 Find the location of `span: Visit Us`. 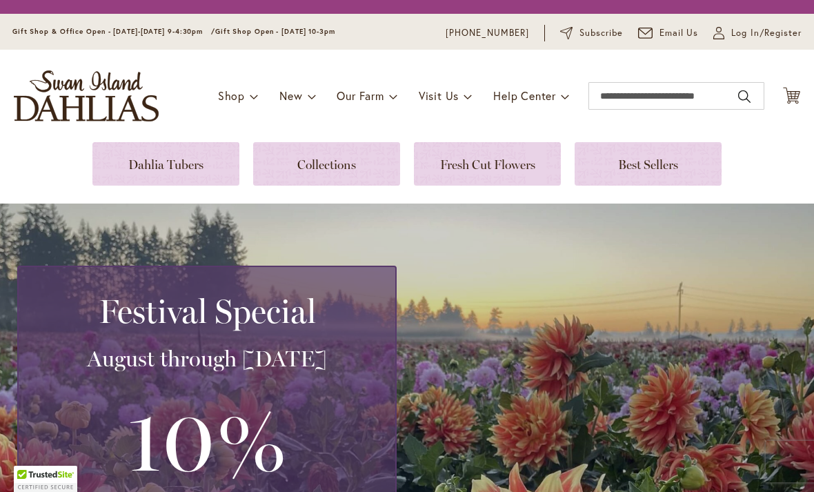

span: Visit Us is located at coordinates (439, 95).